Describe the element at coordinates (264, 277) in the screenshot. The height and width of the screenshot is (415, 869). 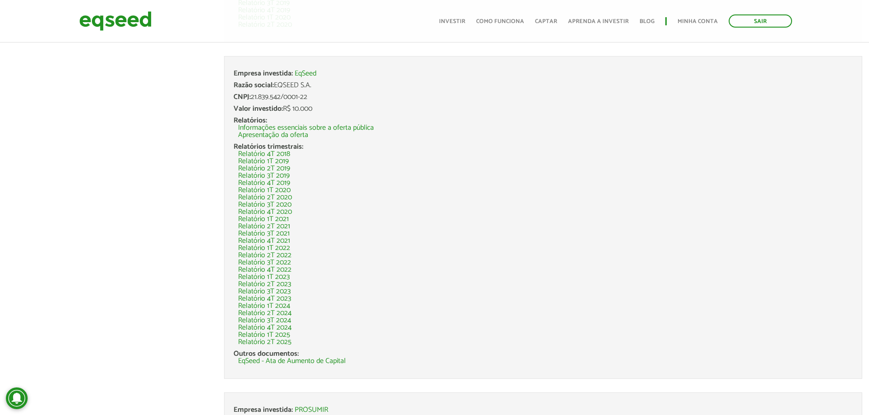
I see `a: Relatório 1T 2023` at that location.